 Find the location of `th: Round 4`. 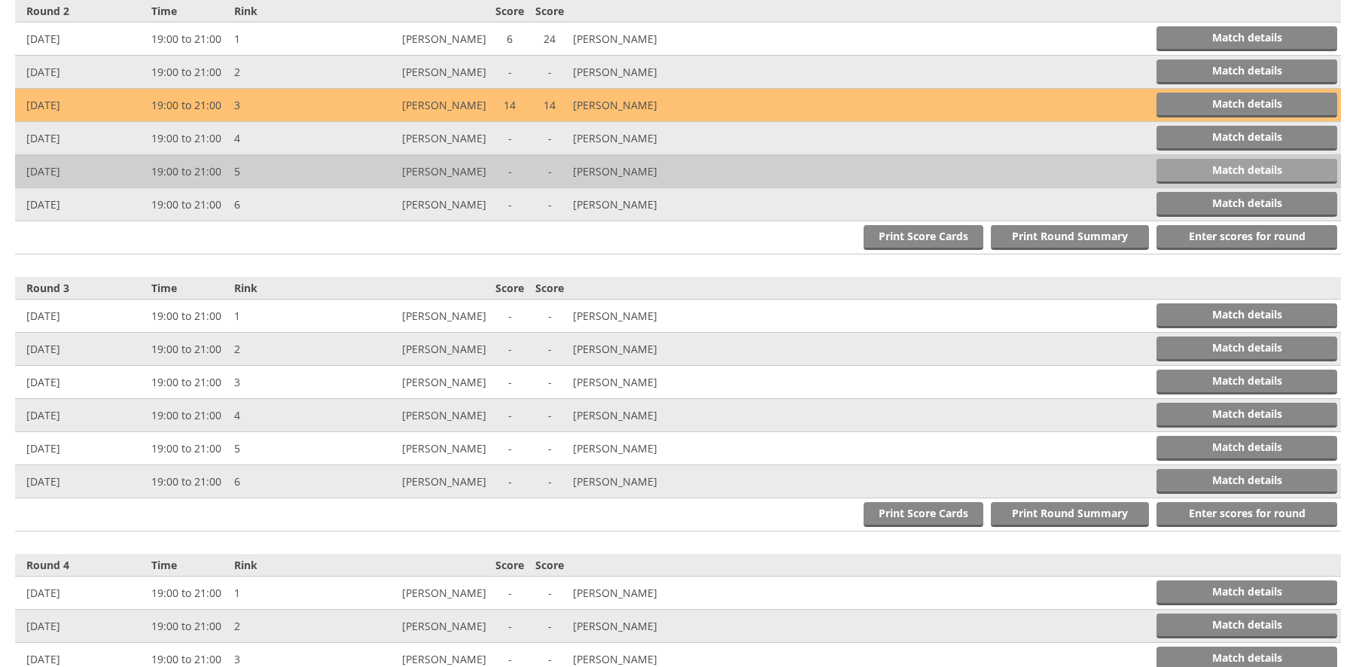

th: Round 4 is located at coordinates (81, 565).